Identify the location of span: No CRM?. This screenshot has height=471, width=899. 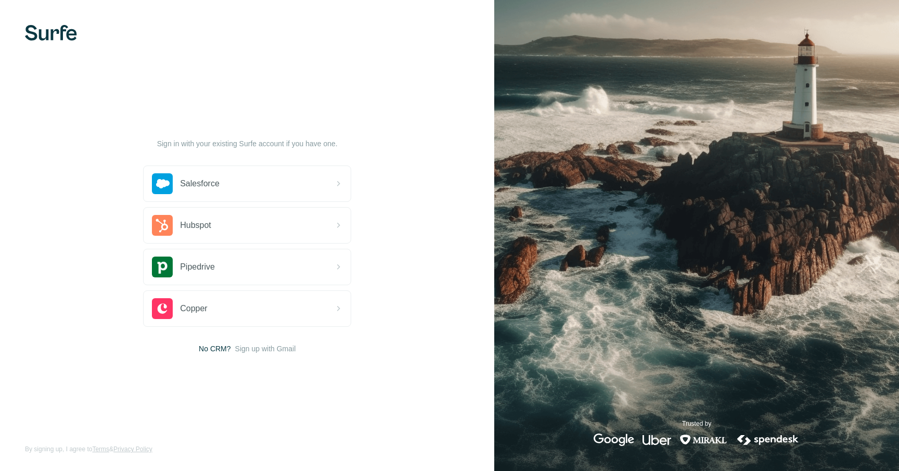
(214, 349).